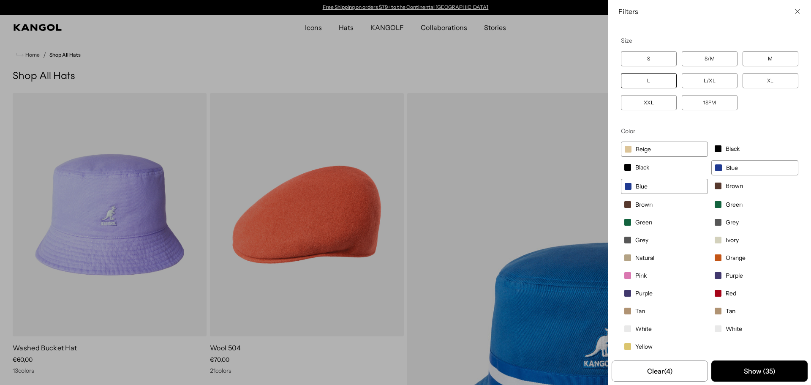 The width and height of the screenshot is (811, 385). What do you see at coordinates (709, 103) in the screenshot?
I see `label: 1SFM` at bounding box center [709, 103].